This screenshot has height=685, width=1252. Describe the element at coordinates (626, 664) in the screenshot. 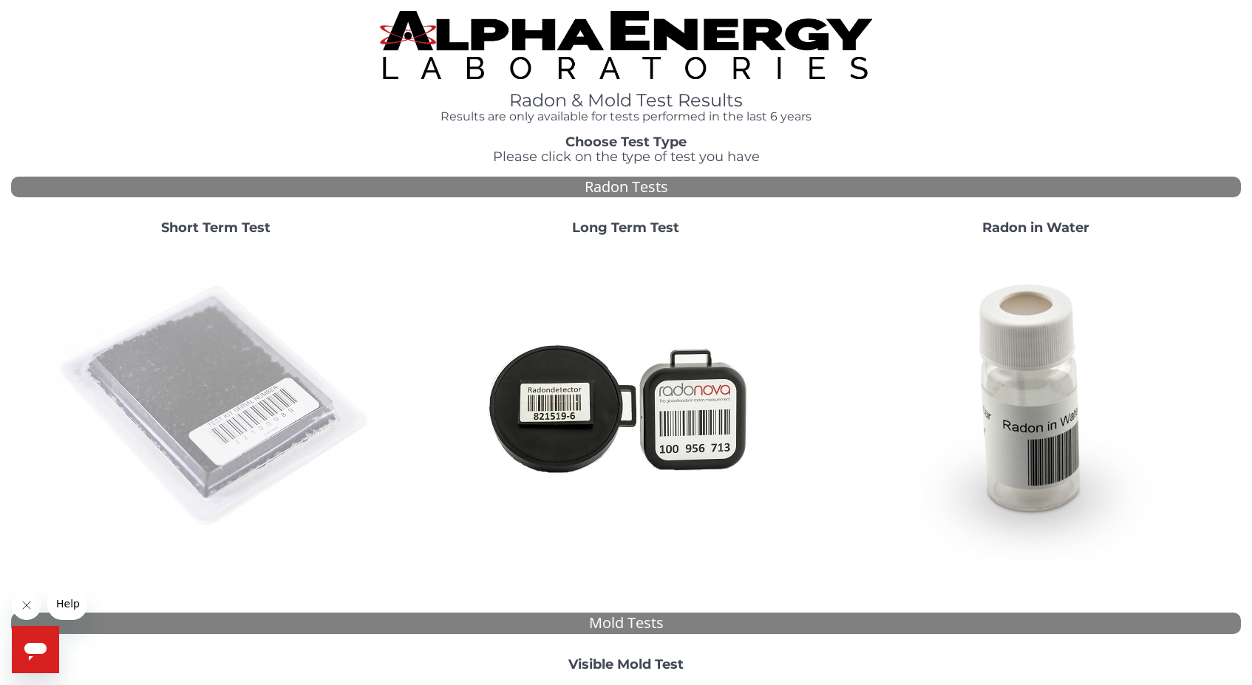

I see `strong: Visible Mold Test` at that location.